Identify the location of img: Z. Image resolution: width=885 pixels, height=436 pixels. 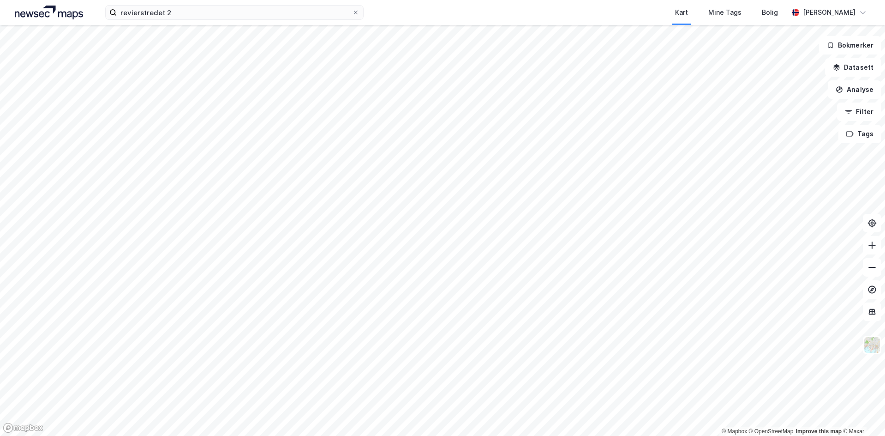
(872, 345).